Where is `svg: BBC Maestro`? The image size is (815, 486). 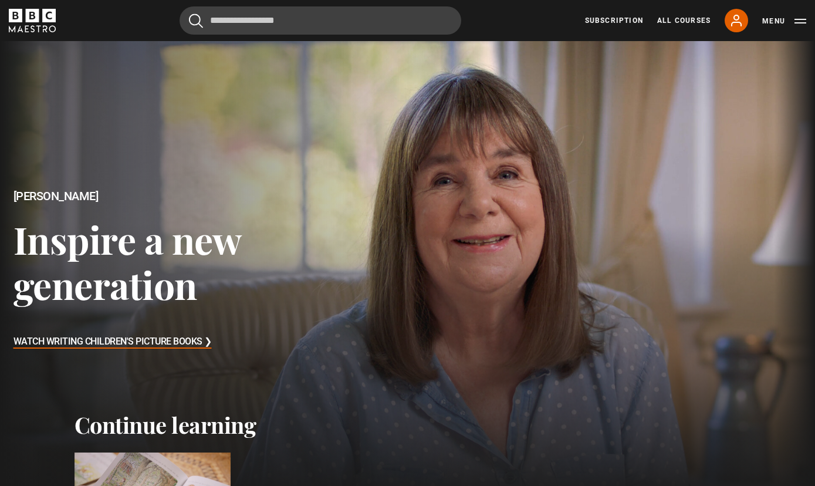 svg: BBC Maestro is located at coordinates (32, 21).